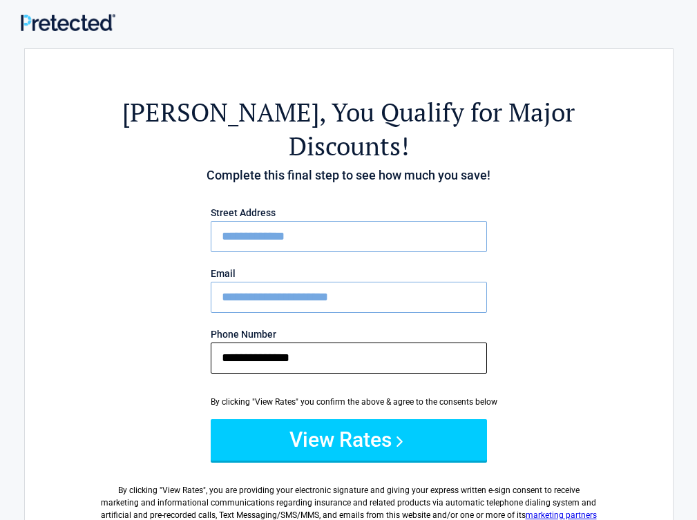 The image size is (697, 520). Describe the element at coordinates (349, 402) in the screenshot. I see `div: By clicking "View Rates" you confirm the above & agree to the consents below` at that location.